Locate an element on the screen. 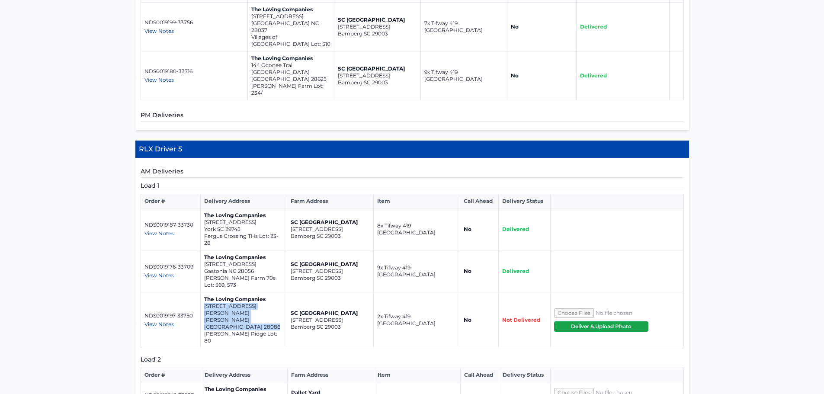  p: Fergus Crossing THs Lot: 23-28 is located at coordinates (244, 240).